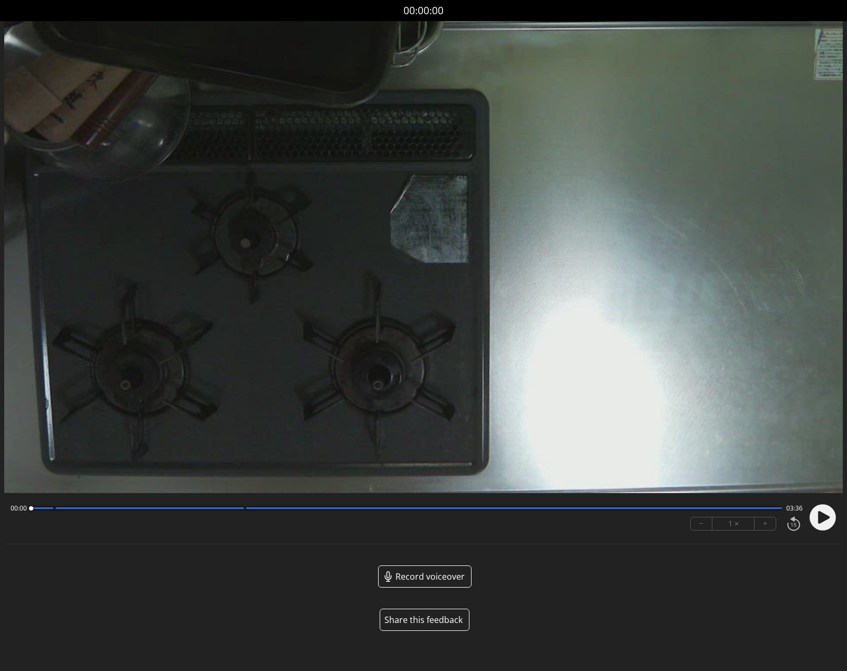  What do you see at coordinates (430, 576) in the screenshot?
I see `span: Record voiceover` at bounding box center [430, 576].